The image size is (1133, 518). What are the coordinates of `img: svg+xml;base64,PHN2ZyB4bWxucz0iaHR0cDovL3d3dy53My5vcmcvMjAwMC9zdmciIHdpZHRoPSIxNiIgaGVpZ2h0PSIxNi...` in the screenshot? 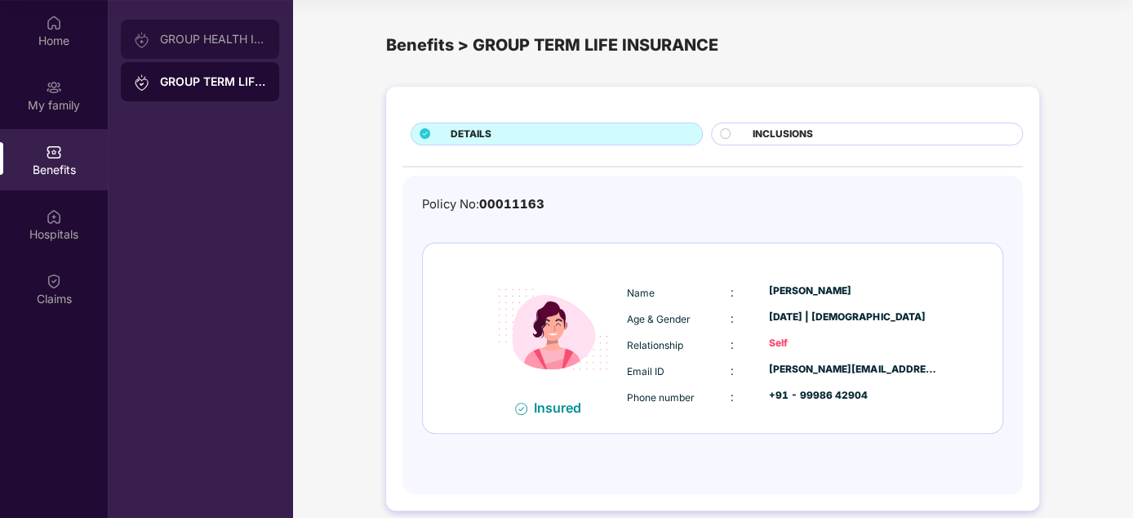 It's located at (521, 408).